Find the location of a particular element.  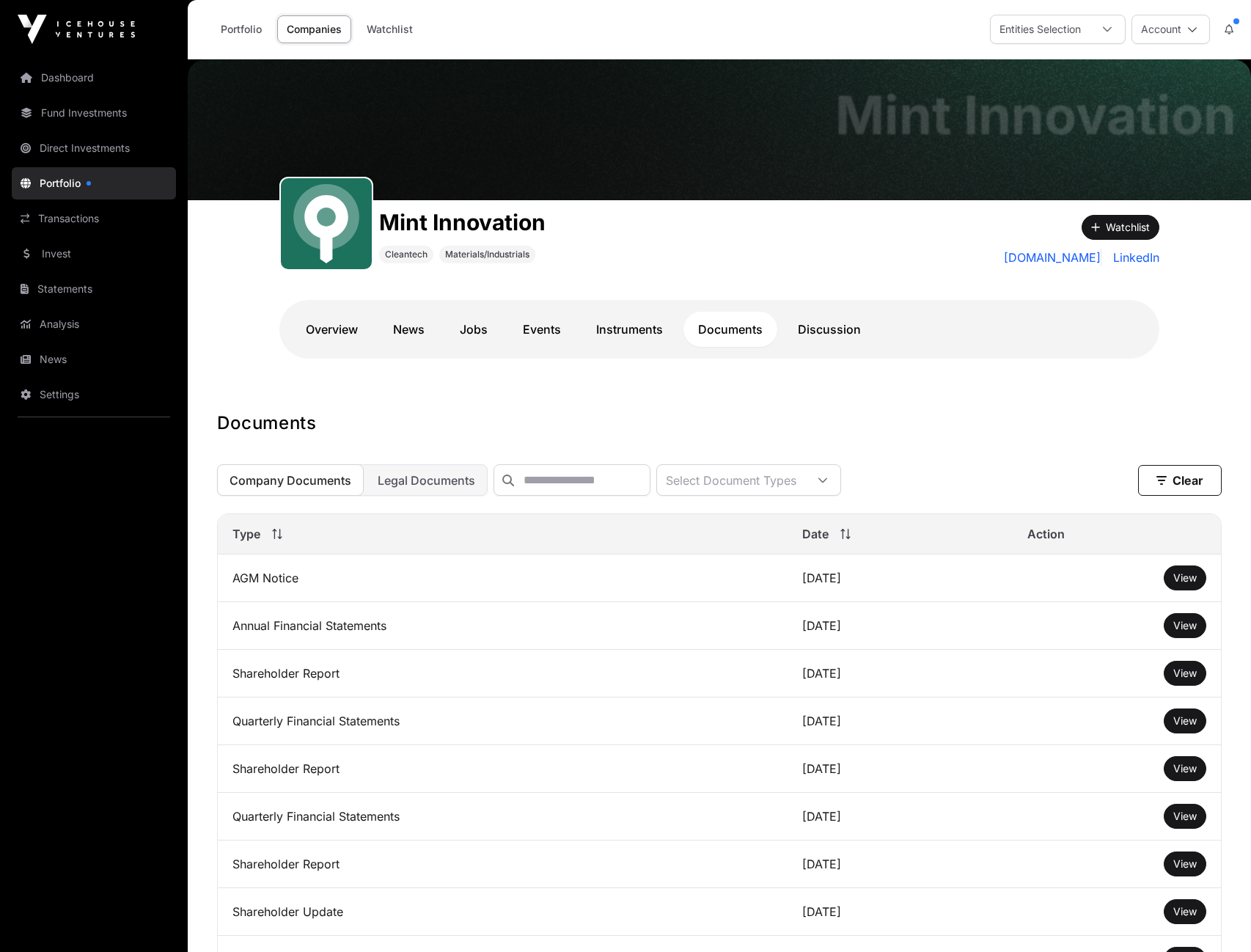

img: Icehouse Ventures Logo is located at coordinates (76, 29).